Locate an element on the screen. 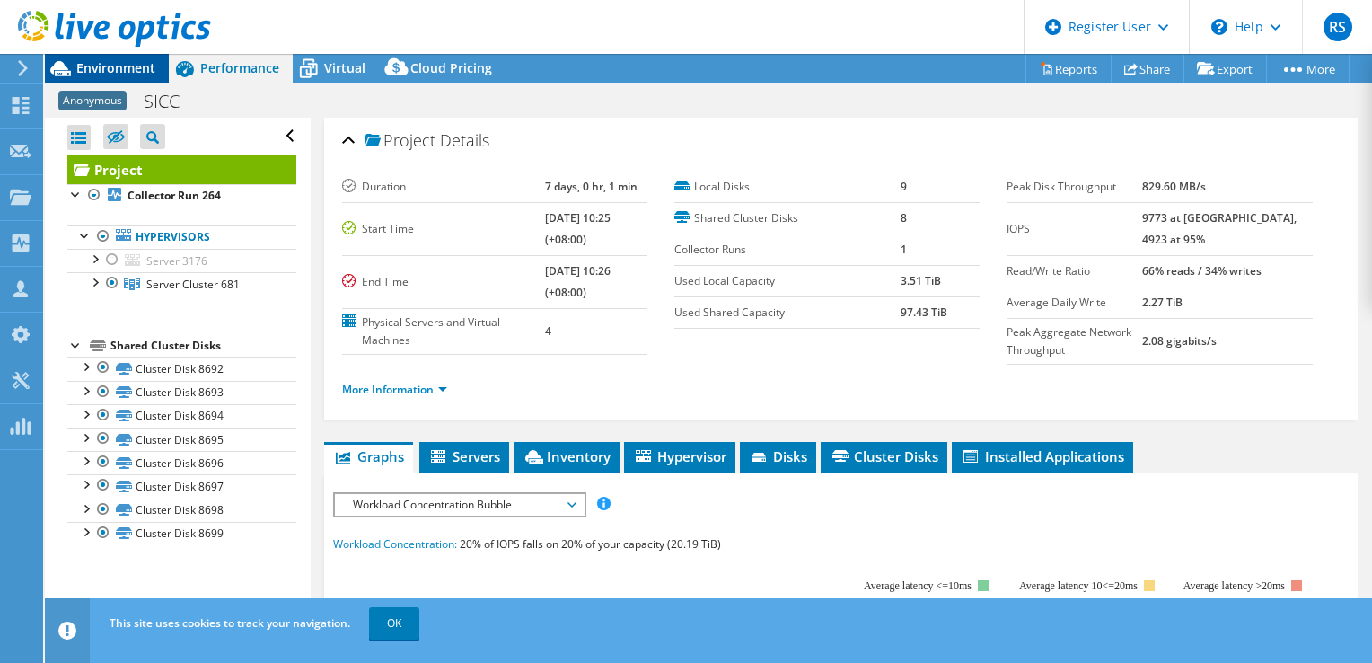 This screenshot has height=663, width=1372. span: Details is located at coordinates (464, 140).